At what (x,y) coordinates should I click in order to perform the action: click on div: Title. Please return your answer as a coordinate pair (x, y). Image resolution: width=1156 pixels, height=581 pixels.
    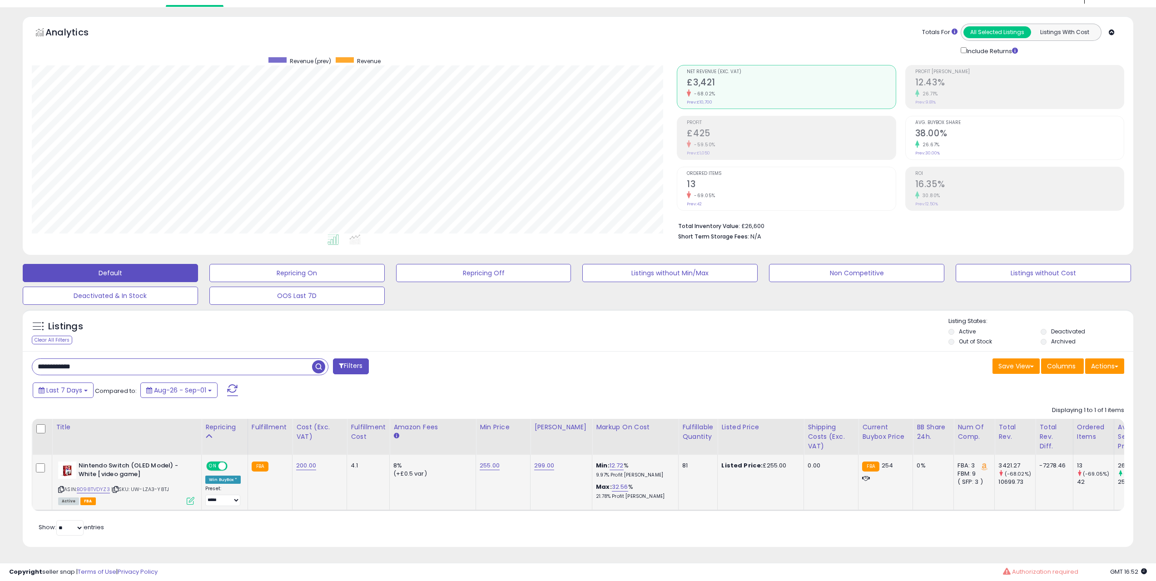
    Looking at the image, I should click on (127, 427).